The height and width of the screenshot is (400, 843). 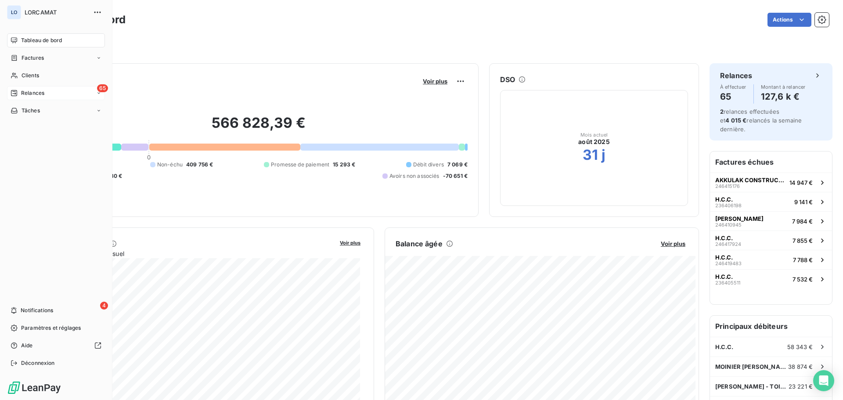 What do you see at coordinates (802, 241) in the screenshot?
I see `span: 7 855 €` at bounding box center [802, 241].